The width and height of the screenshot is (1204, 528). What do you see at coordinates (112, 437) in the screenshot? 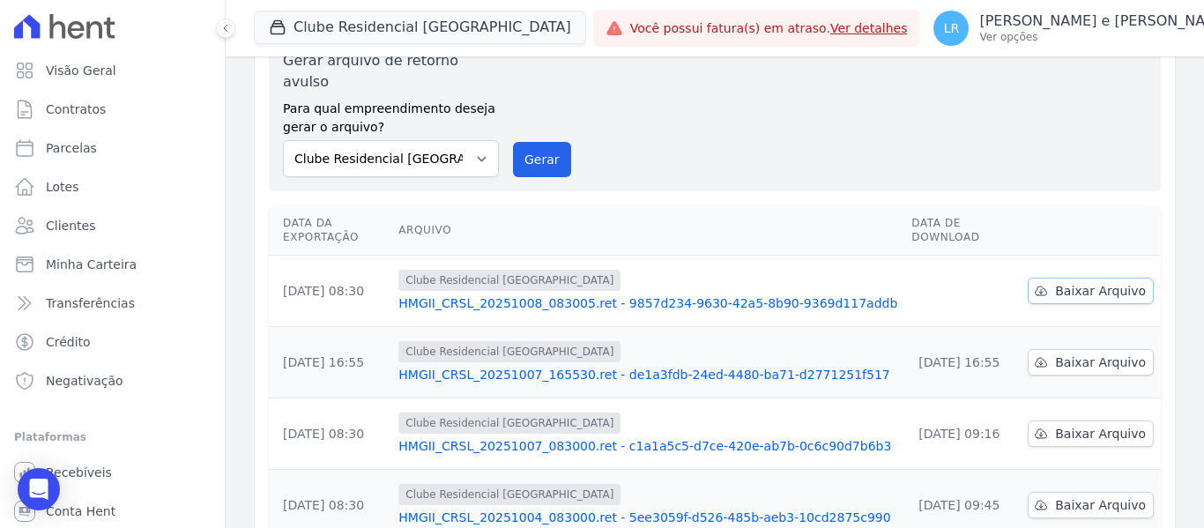
I see `div: Plataformas` at bounding box center [112, 437].